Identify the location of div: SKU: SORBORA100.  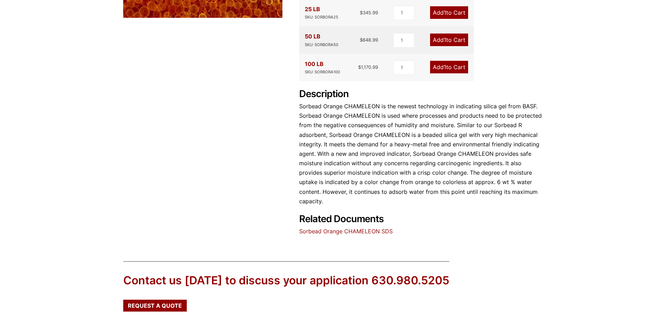
(322, 72).